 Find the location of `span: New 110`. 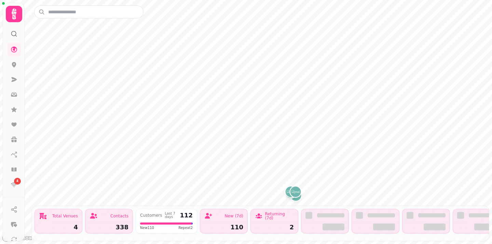

span: New 110 is located at coordinates (147, 228).